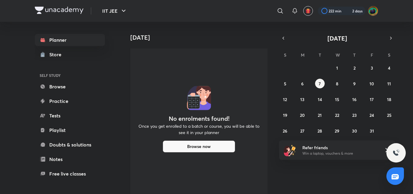 This screenshot has height=194, width=413. I want to click on button: October 29, 2025, so click(337, 131).